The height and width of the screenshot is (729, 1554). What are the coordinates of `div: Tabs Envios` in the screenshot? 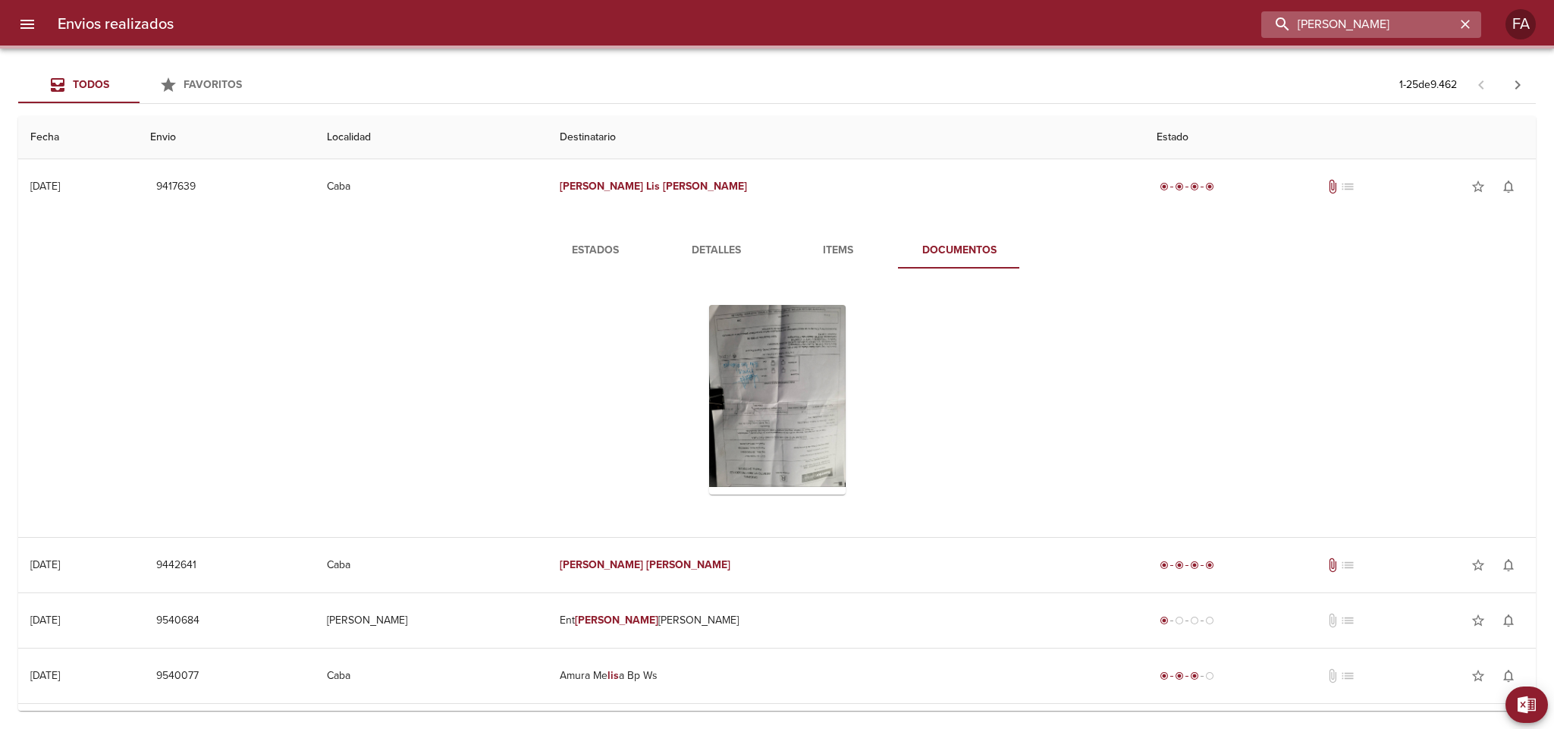 It's located at (140, 85).